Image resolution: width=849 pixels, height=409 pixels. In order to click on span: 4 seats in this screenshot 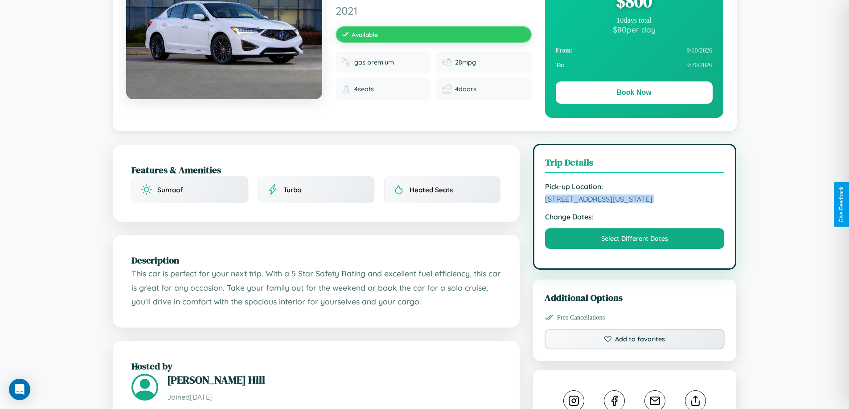, I will do `click(364, 89)`.